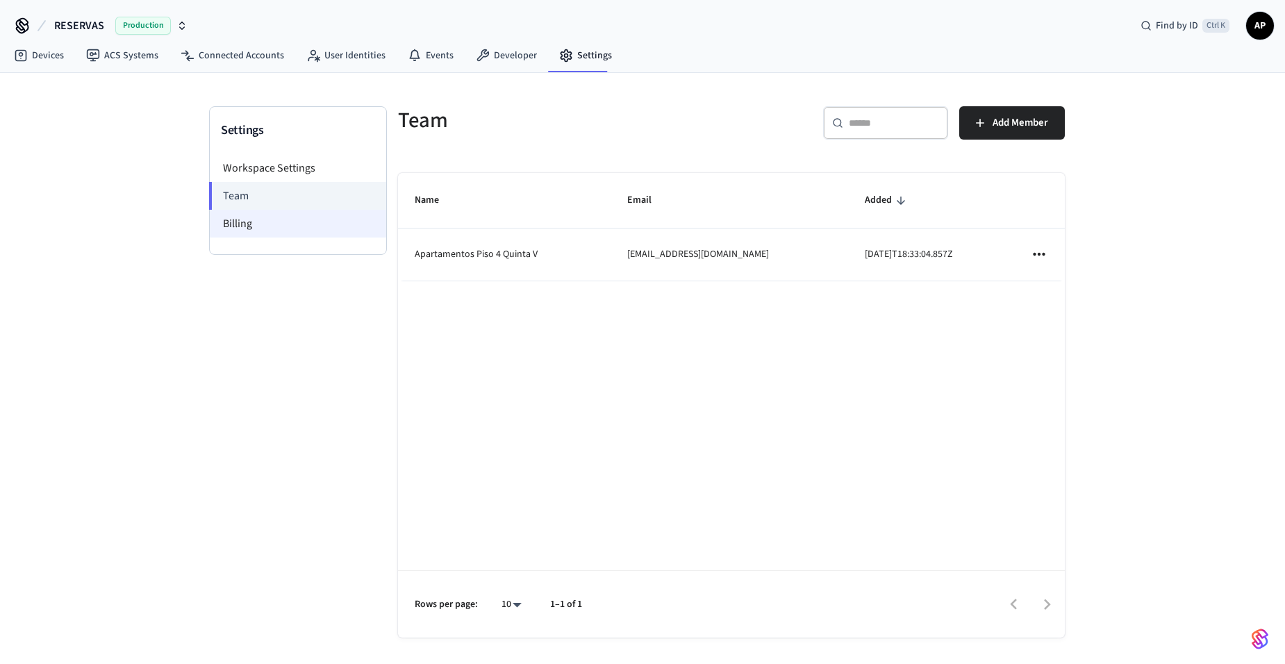  I want to click on table: sticky table, so click(731, 227).